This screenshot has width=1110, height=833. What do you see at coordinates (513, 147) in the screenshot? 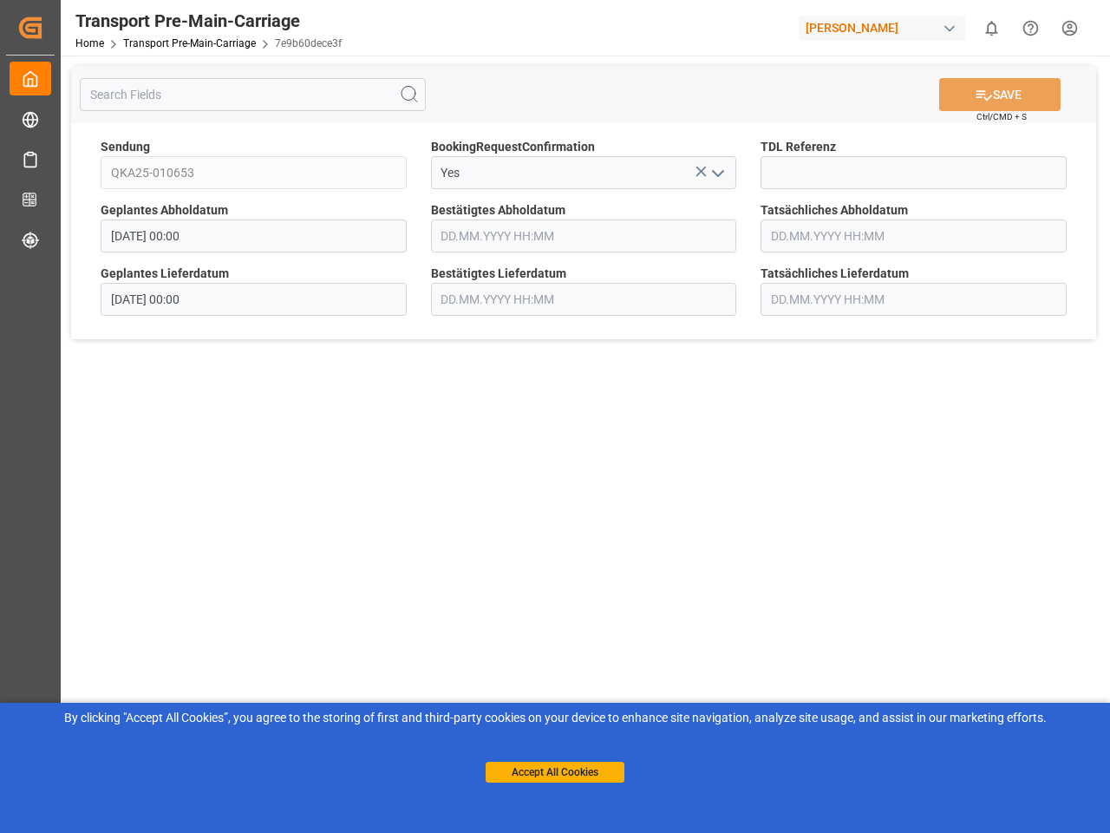
I see `span: BookingRequestConfirmation` at bounding box center [513, 147].